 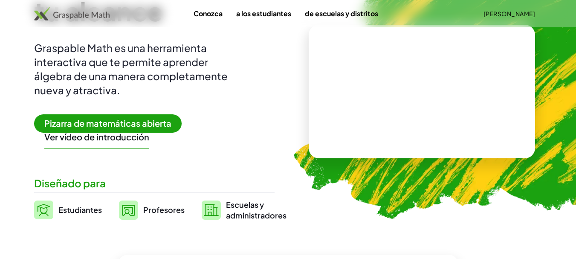 I want to click on a: Escuelas yadministradores, so click(x=244, y=210).